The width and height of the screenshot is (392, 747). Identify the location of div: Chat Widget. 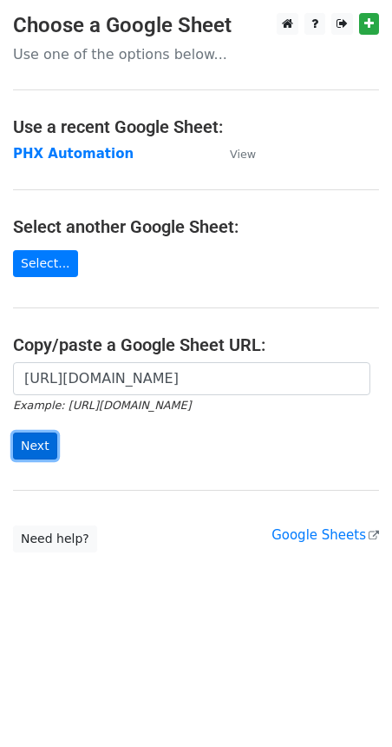
(349, 705).